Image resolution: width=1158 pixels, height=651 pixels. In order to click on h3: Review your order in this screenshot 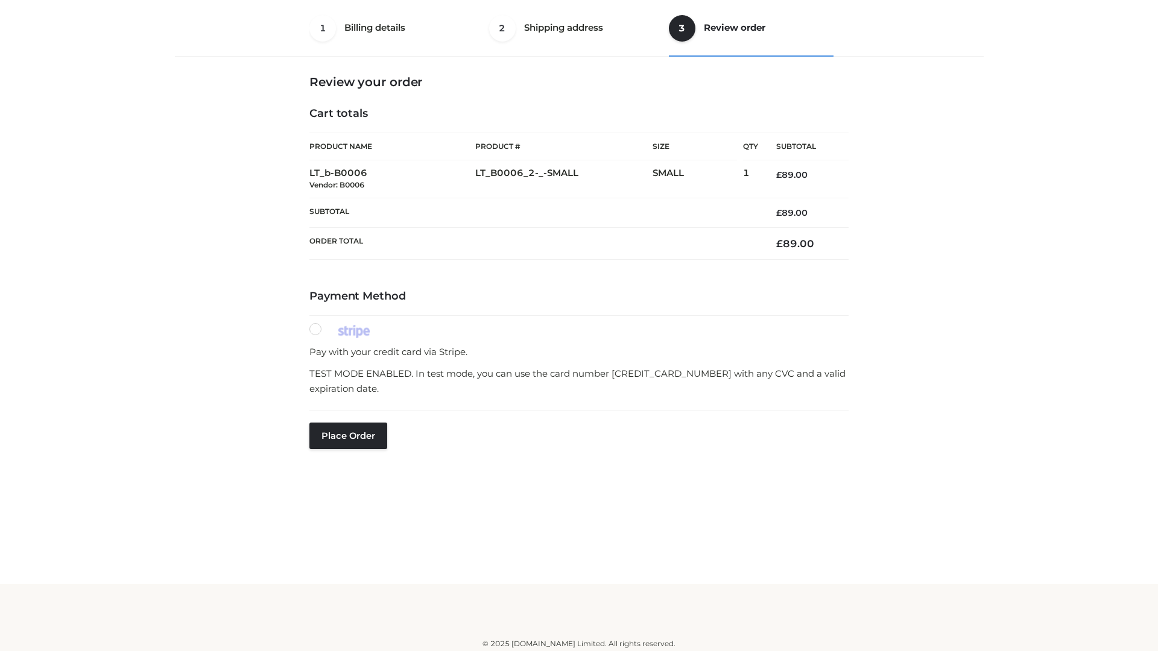, I will do `click(579, 82)`.